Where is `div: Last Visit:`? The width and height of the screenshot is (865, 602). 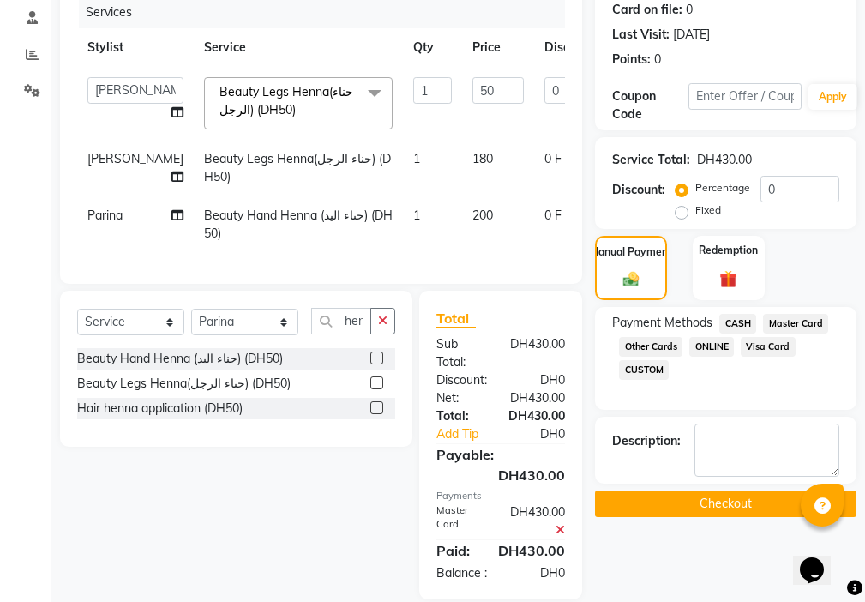 div: Last Visit: is located at coordinates (641, 34).